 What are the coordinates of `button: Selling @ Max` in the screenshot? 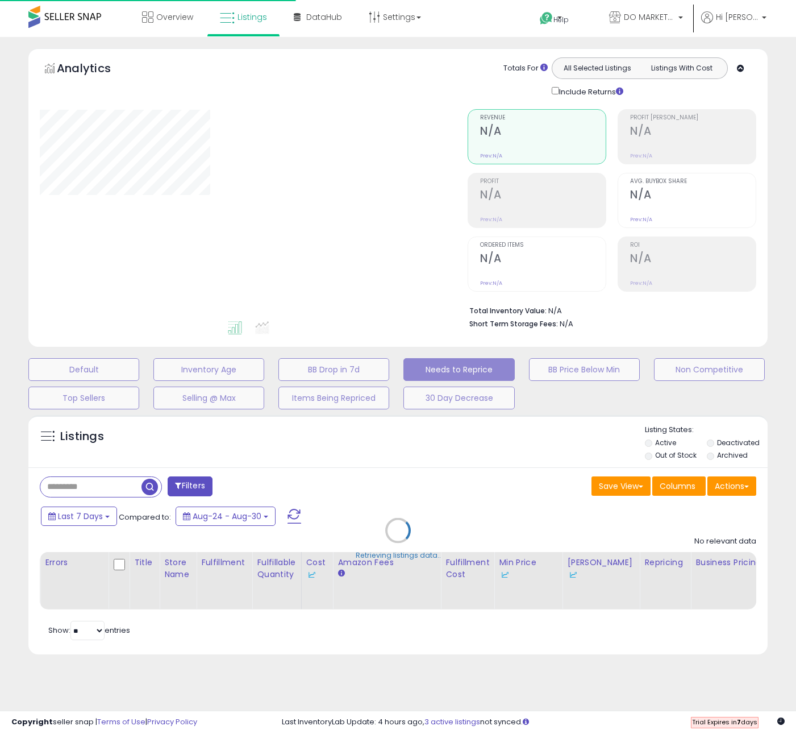 It's located at (209, 398).